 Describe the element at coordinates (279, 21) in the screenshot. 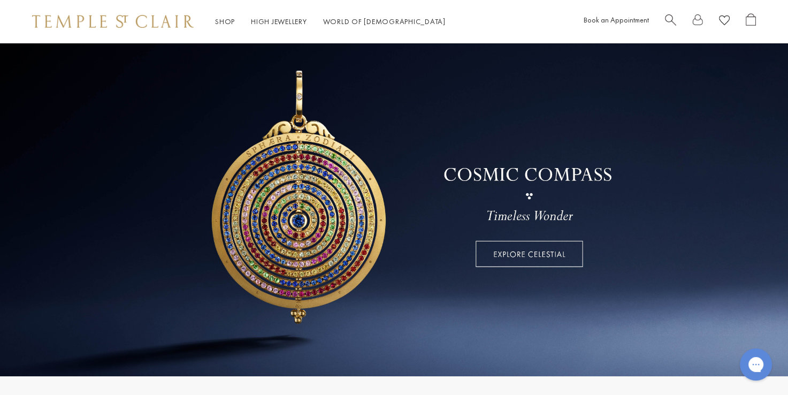

I see `a: High JewelleryHigh Jewellery` at that location.